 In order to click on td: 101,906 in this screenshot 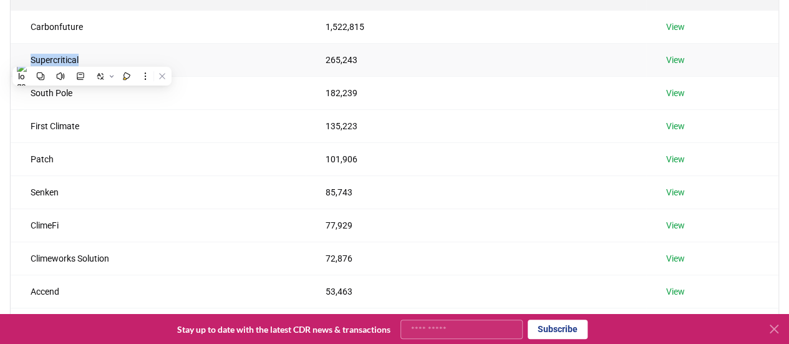, I will do `click(476, 158)`.